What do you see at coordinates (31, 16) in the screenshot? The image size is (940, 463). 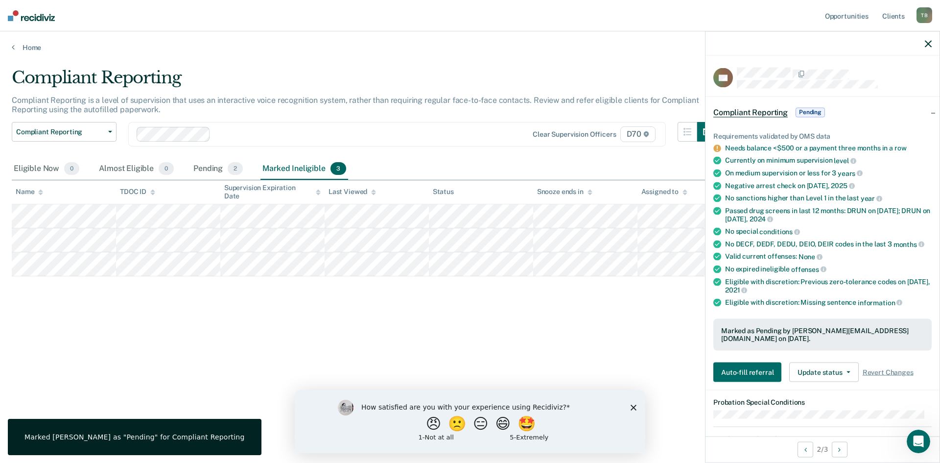 I see `img: Recidiviz` at bounding box center [31, 16].